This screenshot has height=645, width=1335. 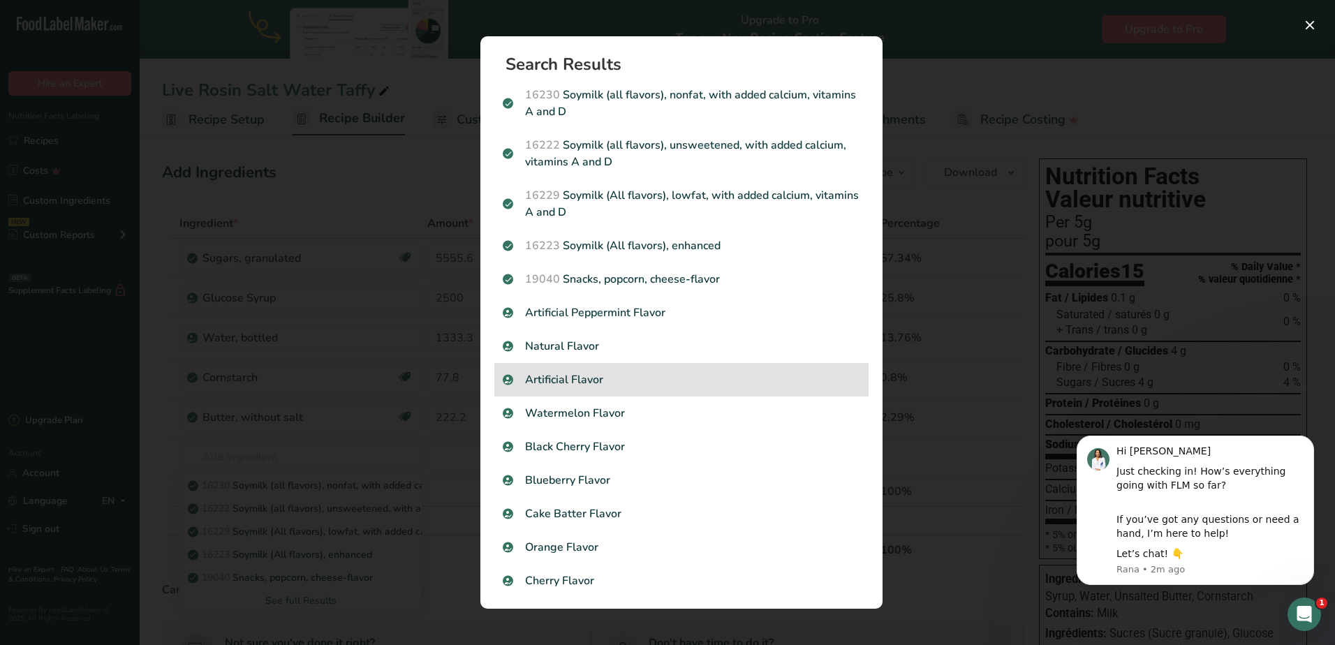 What do you see at coordinates (542, 614) in the screenshot?
I see `span: 10854` at bounding box center [542, 614].